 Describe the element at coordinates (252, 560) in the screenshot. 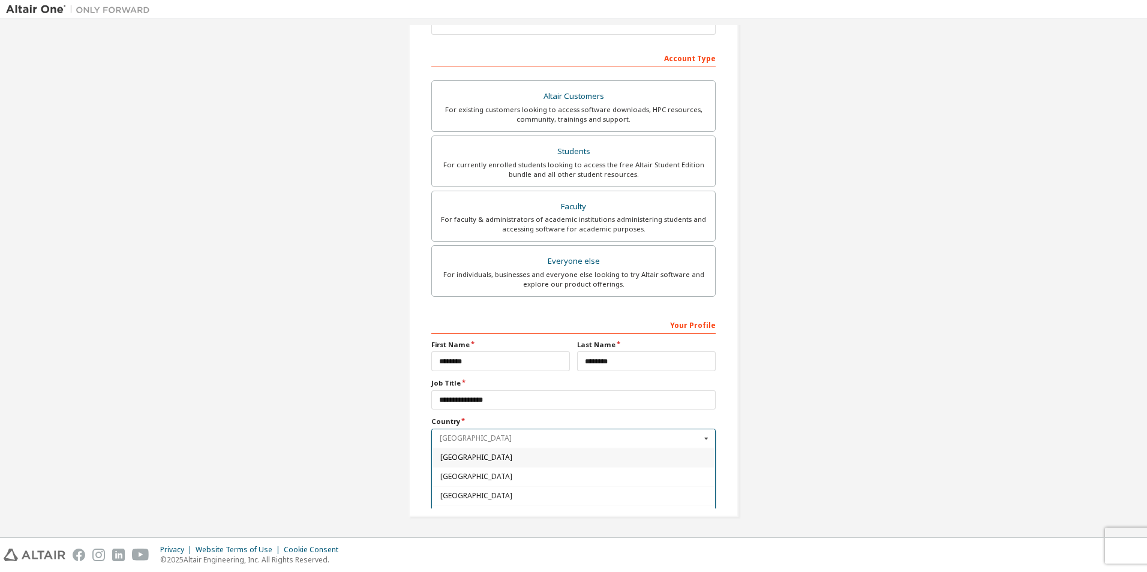

I see `p: © 2025 Altair Engineering, Inc. All Rights Reserved.` at that location.